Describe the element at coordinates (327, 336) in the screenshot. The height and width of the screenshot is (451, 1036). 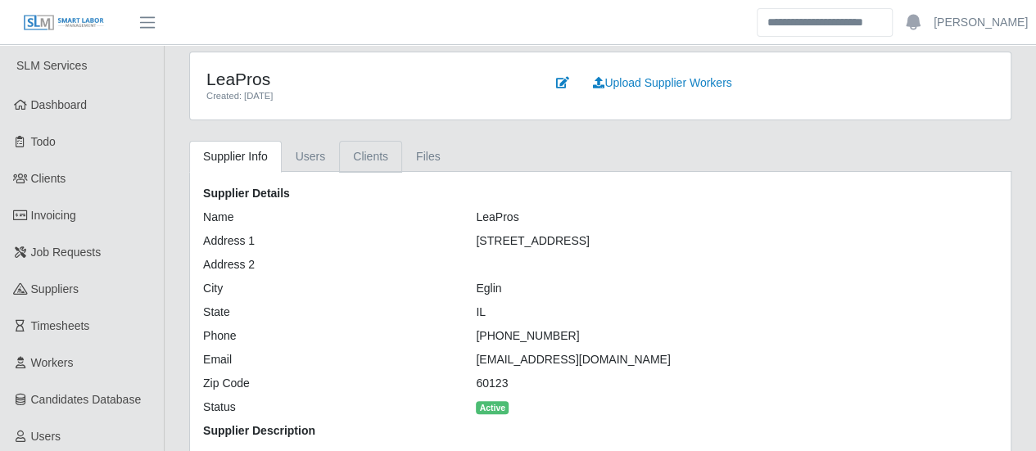
I see `div: Phone` at that location.